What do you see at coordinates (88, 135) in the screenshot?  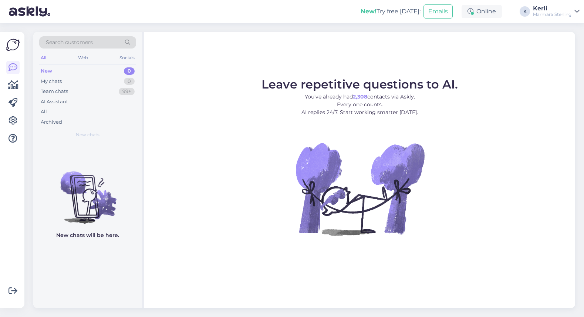 I see `span: New chats` at bounding box center [88, 135].